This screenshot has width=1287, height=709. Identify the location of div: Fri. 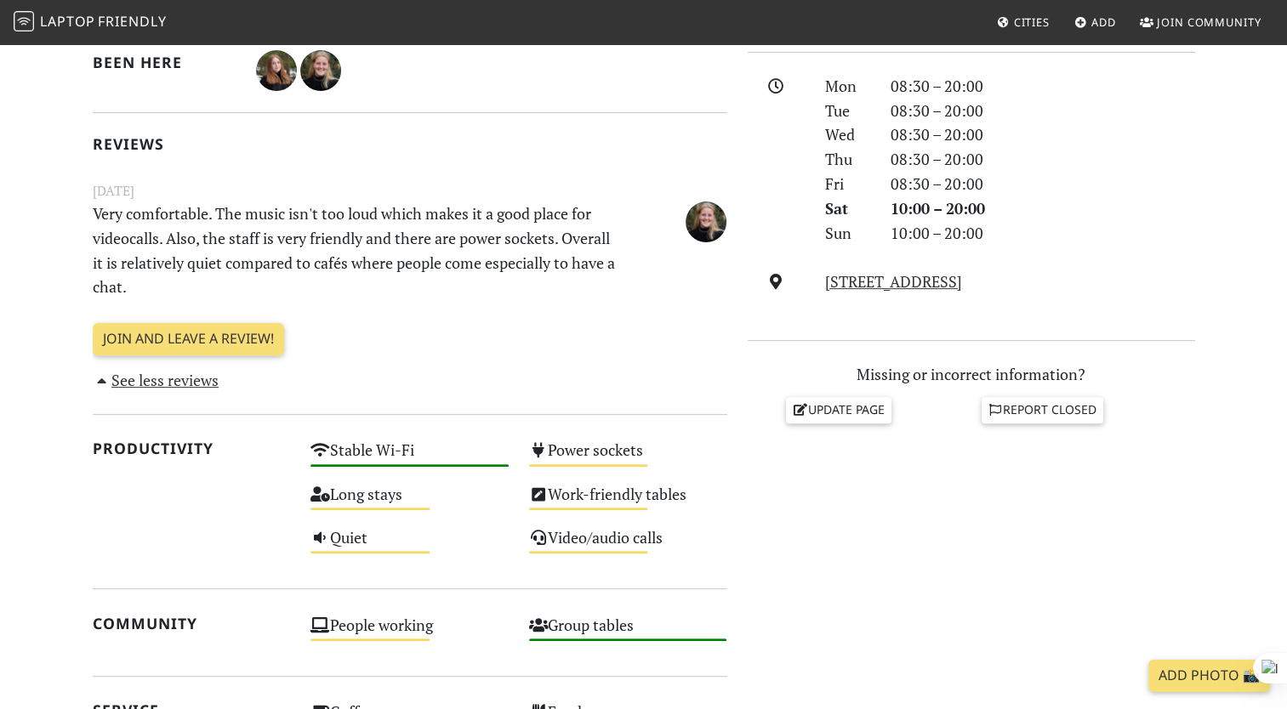
(847, 184).